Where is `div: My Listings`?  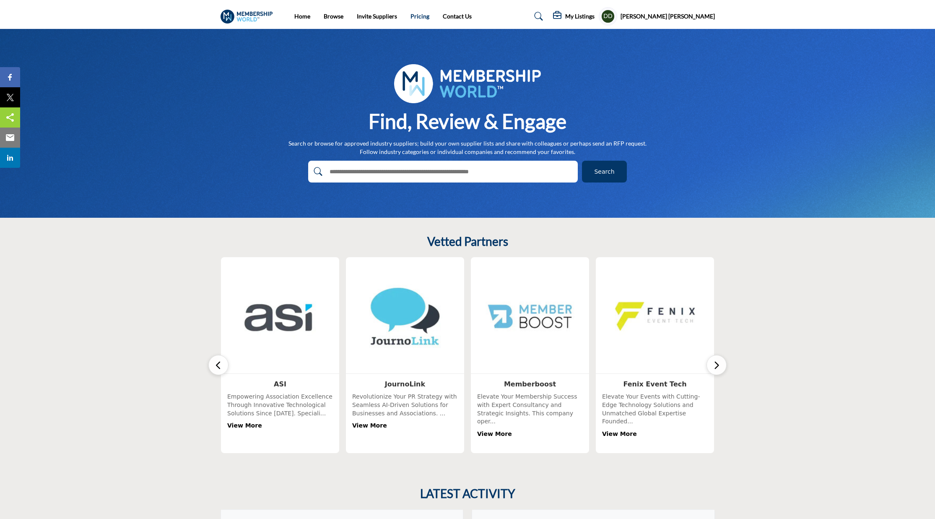
div: My Listings is located at coordinates (574, 16).